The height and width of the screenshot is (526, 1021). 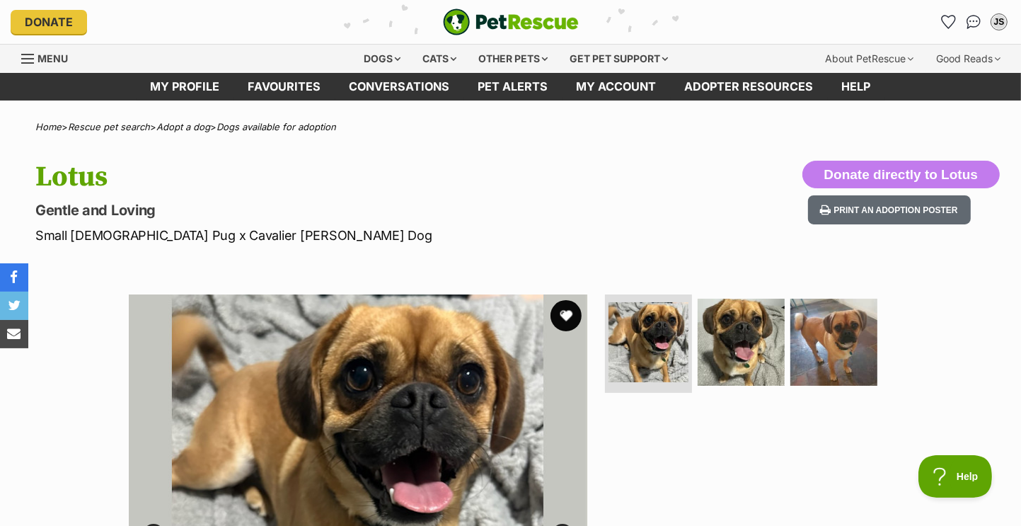 What do you see at coordinates (869, 59) in the screenshot?
I see `div: About PetRescue` at bounding box center [869, 59].